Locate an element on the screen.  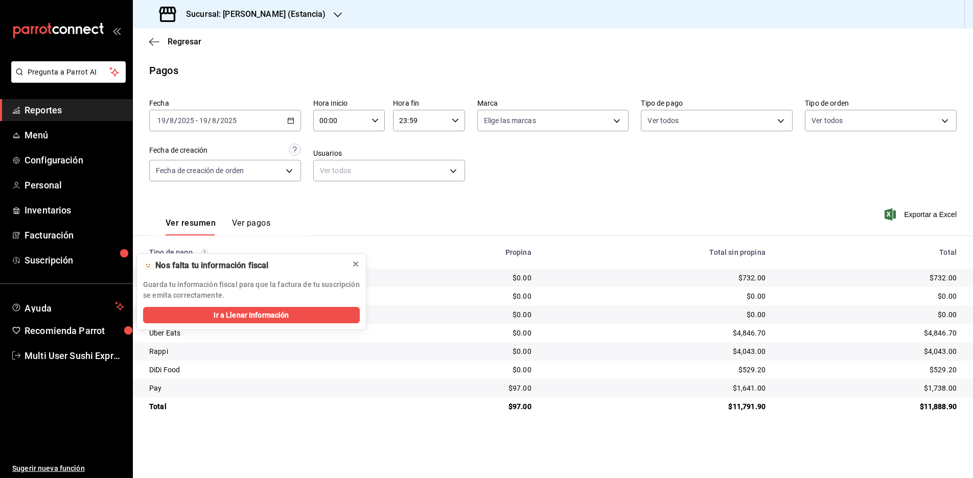
div: Pagos is located at coordinates (163, 70).